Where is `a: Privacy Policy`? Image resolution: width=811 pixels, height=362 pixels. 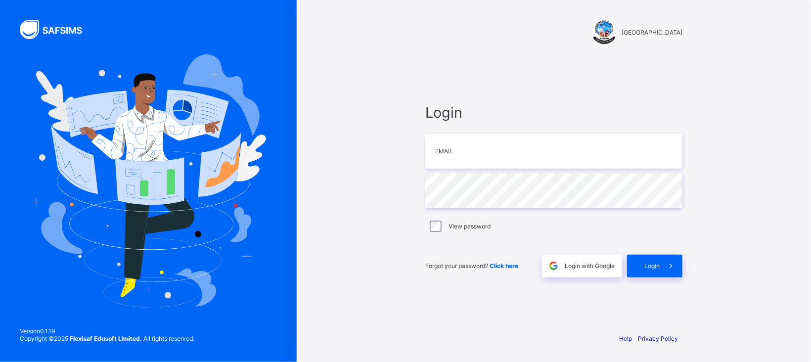 a: Privacy Policy is located at coordinates (657, 338).